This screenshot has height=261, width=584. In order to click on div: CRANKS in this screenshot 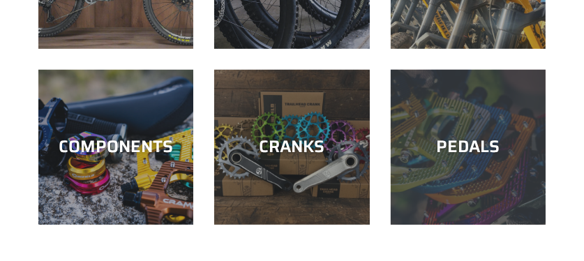, I will do `click(291, 146)`.